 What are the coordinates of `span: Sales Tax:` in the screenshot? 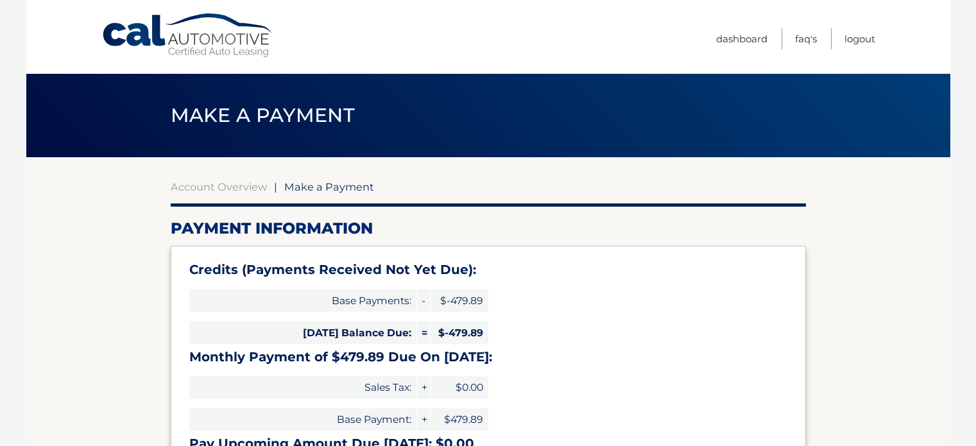 It's located at (303, 387).